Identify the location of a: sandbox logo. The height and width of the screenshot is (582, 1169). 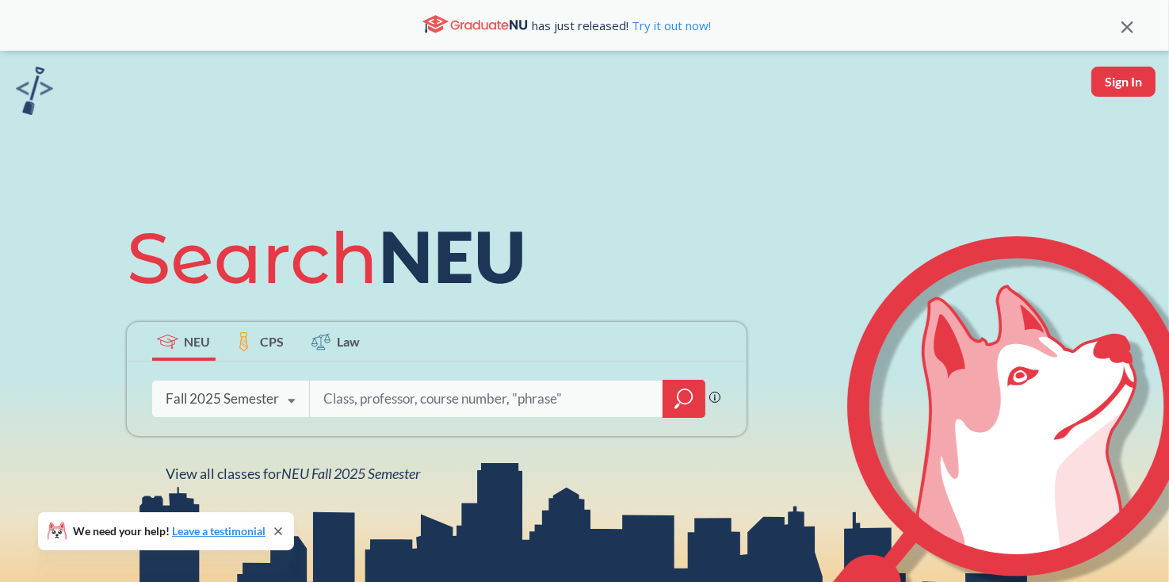
(34, 93).